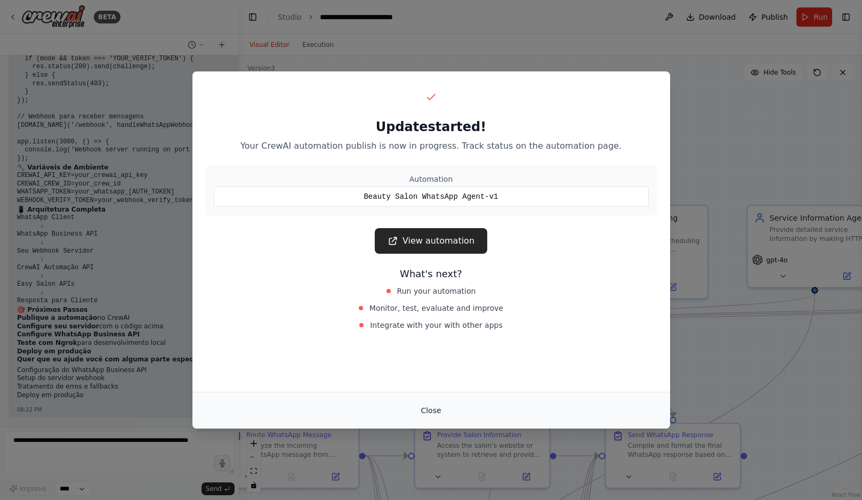 The image size is (862, 500). Describe the element at coordinates (436, 308) in the screenshot. I see `span: Monitor, test, evaluate and improve` at that location.